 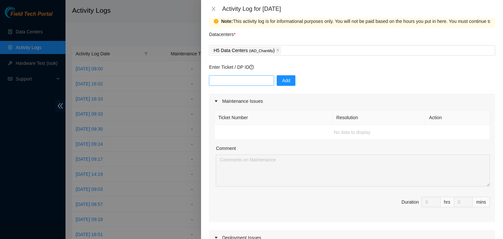 I want to click on div: Duration, so click(x=410, y=202).